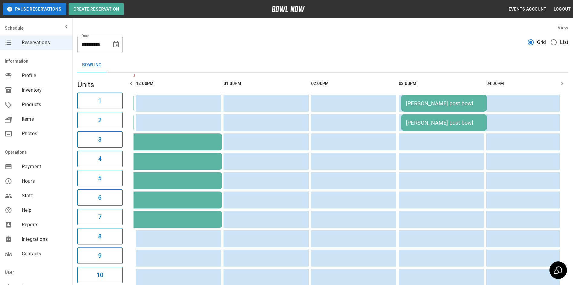  I want to click on span: Contacts, so click(45, 254).